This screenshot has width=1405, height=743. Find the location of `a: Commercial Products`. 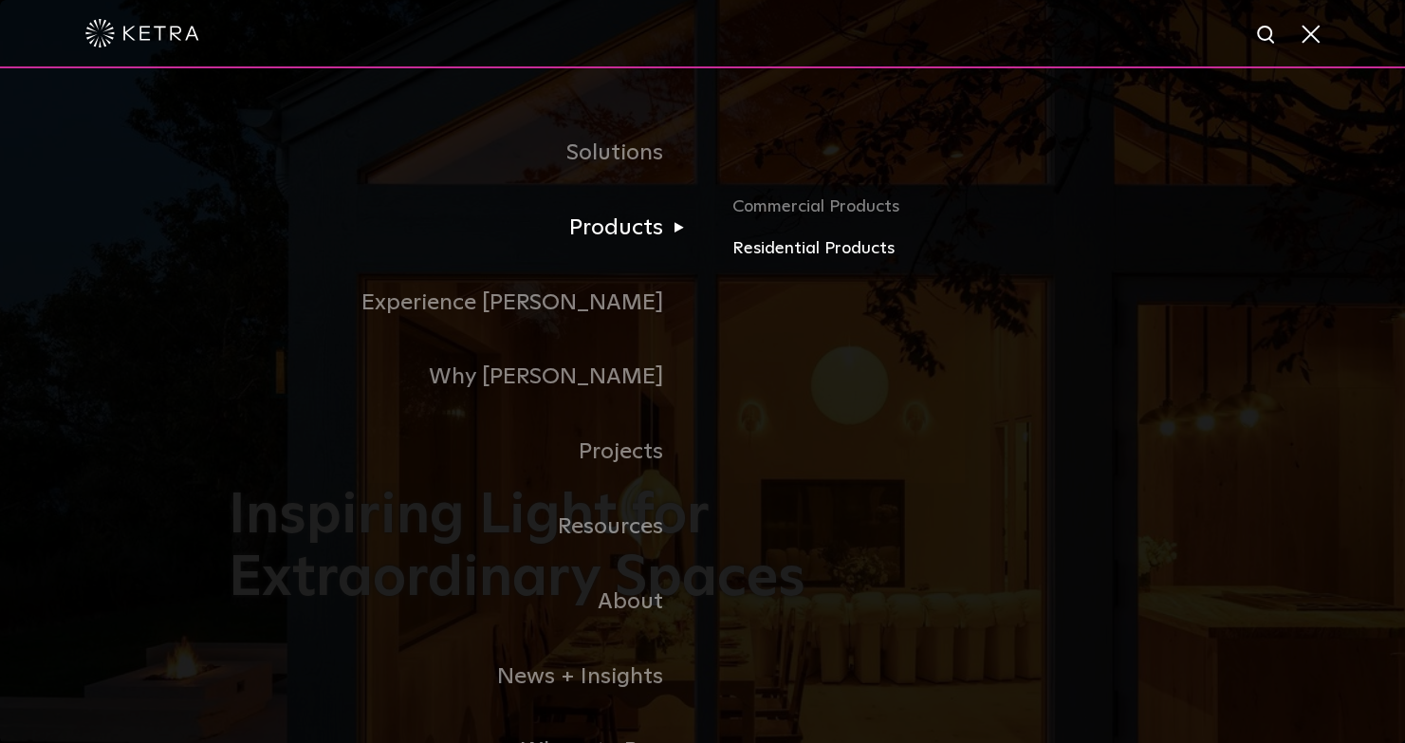

a: Commercial Products is located at coordinates (954, 214).